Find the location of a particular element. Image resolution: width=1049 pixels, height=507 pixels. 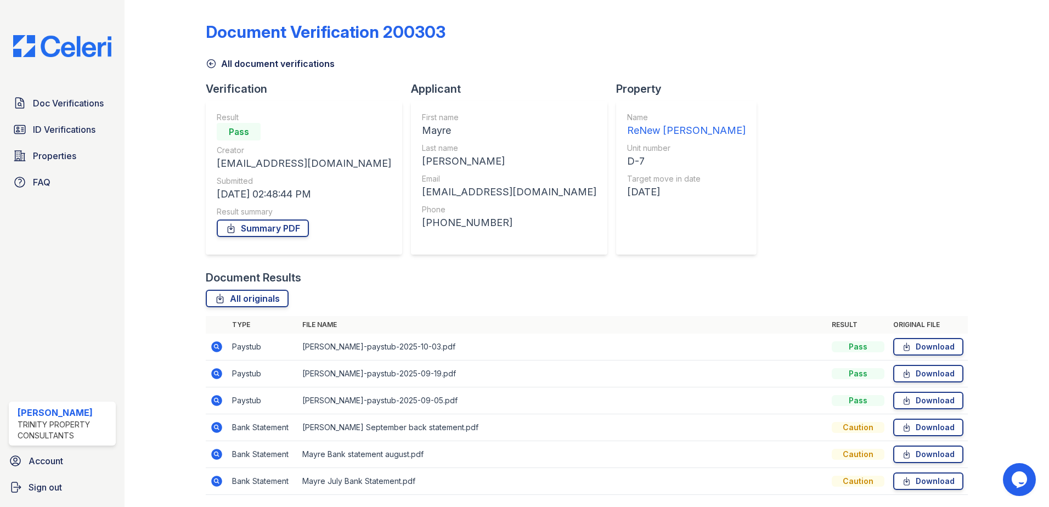

div: Unit number is located at coordinates (686, 148).